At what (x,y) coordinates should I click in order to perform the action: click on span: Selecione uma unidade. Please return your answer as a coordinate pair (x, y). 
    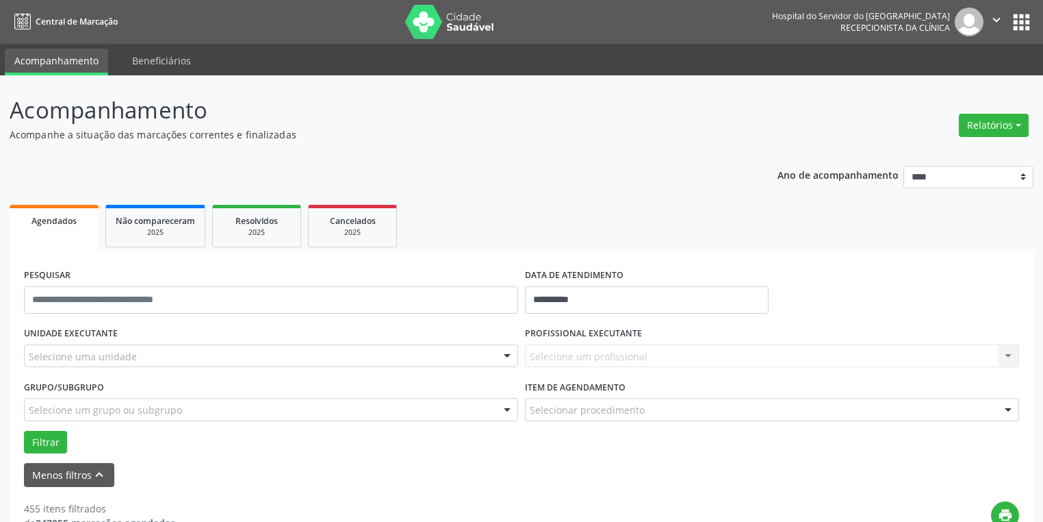
    Looking at the image, I should click on (83, 356).